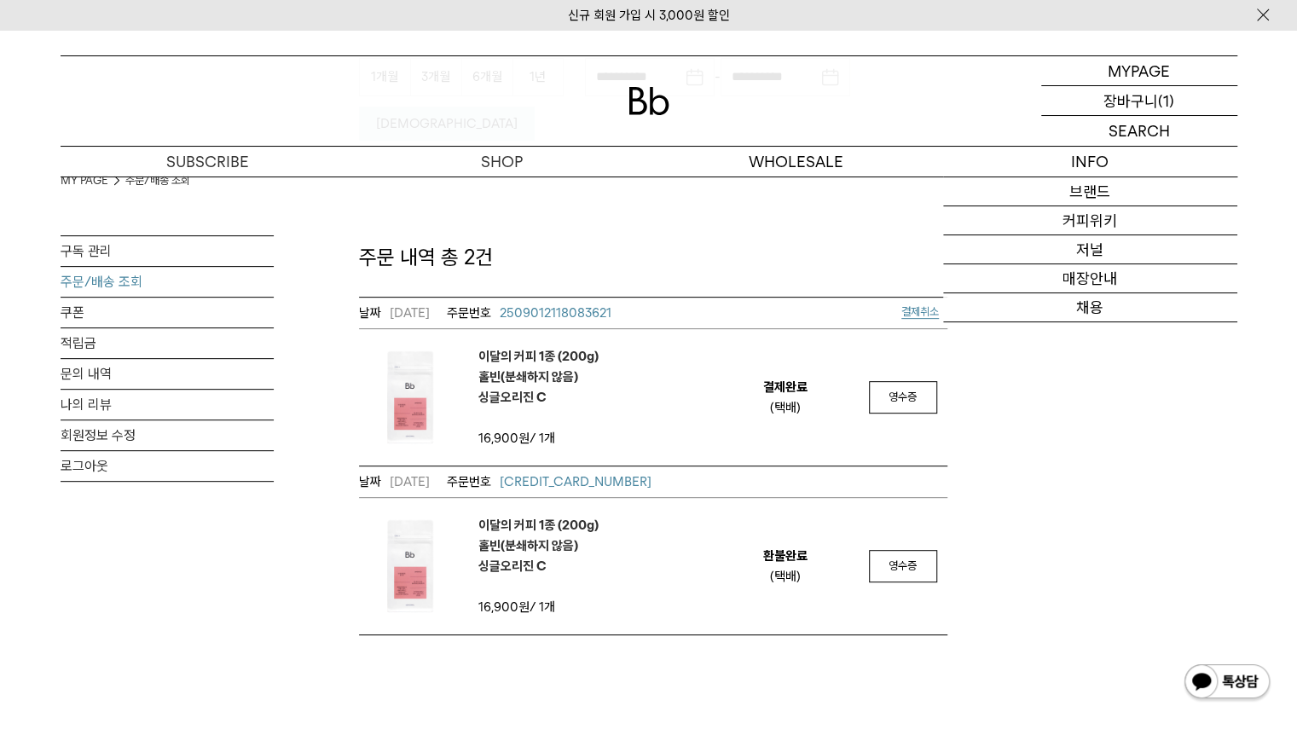 This screenshot has width=1297, height=729. I want to click on a: MYPAGE, so click(1139, 71).